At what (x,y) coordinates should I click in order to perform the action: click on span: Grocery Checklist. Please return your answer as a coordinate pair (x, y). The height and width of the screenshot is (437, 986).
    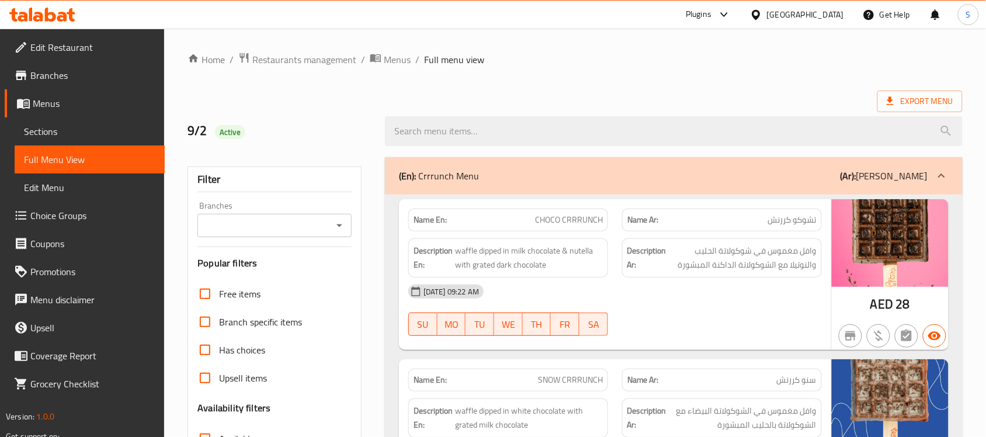
    Looking at the image, I should click on (93, 384).